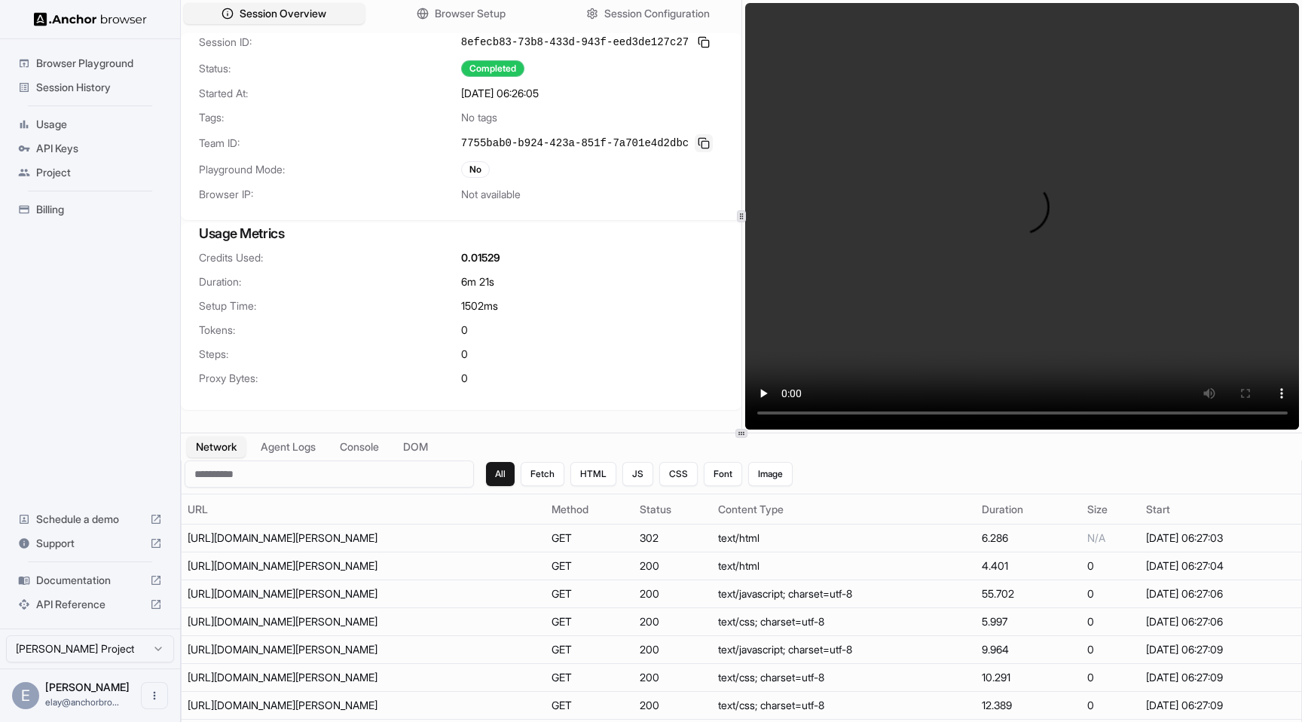 This screenshot has height=722, width=1302. Describe the element at coordinates (1028, 621) in the screenshot. I see `td: 5.997` at that location.